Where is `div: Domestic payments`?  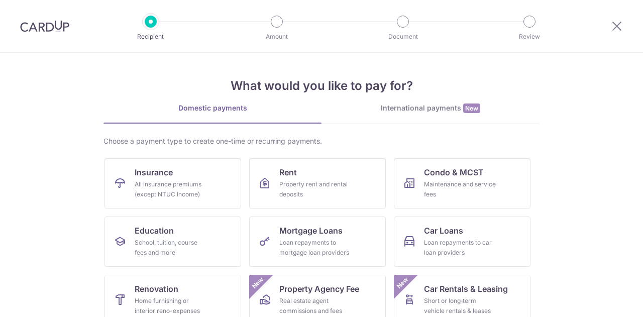 div: Domestic payments is located at coordinates (213, 108).